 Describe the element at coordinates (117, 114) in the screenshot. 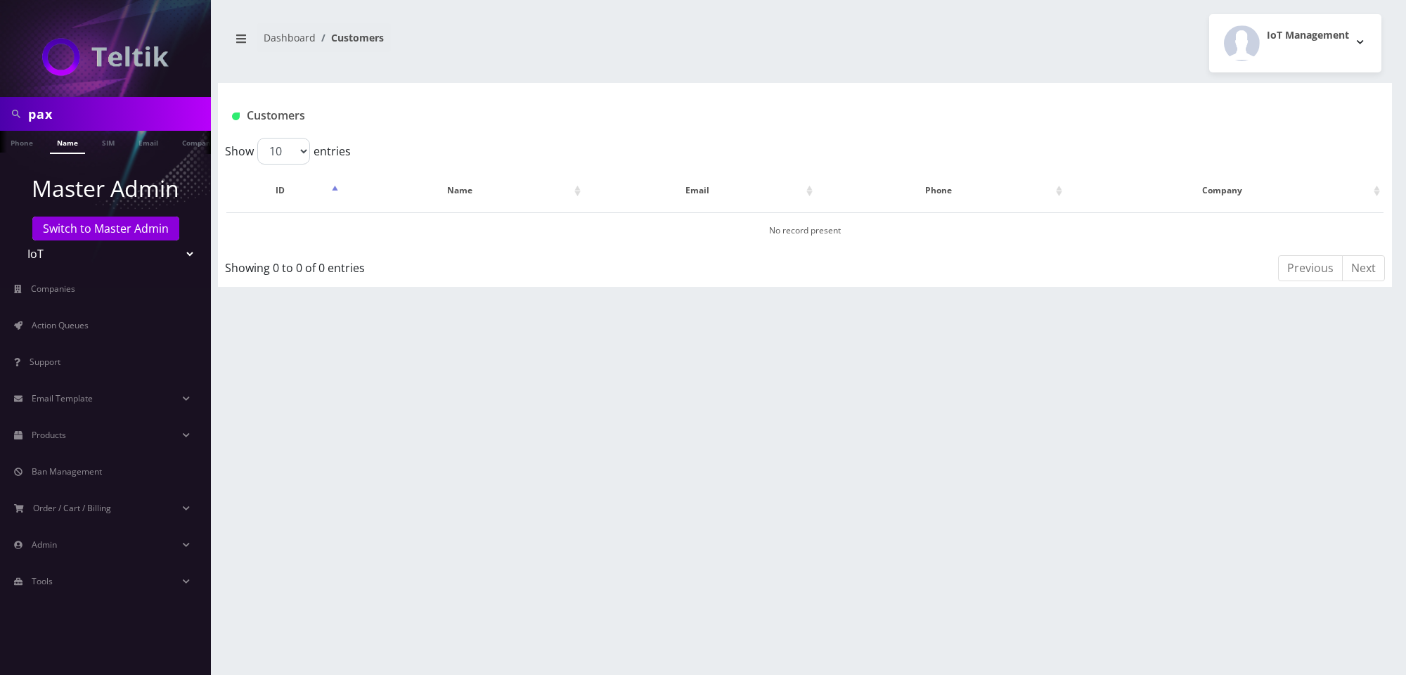

I see `input: Search in Company` at that location.